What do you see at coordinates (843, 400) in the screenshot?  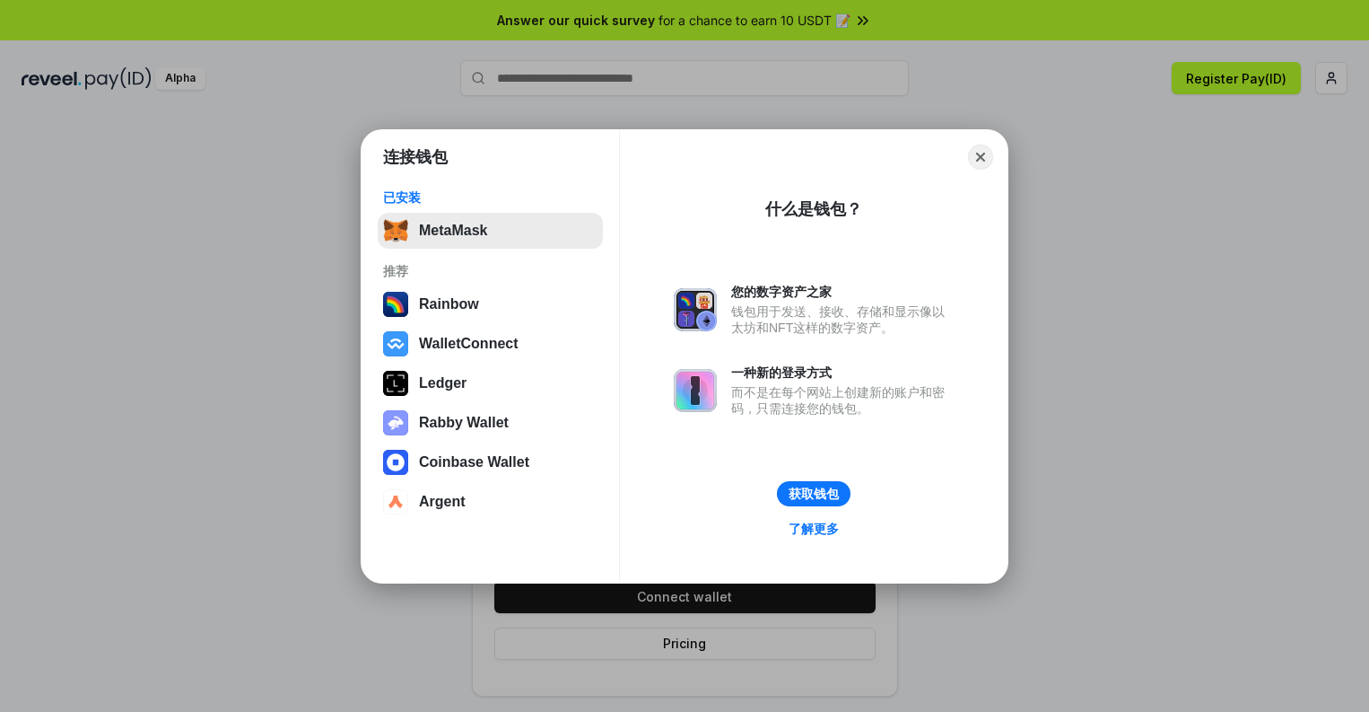 I see `div: 而不是在每个网站上创建新的账户和密码，只需连接您的钱包。` at bounding box center [843, 400].